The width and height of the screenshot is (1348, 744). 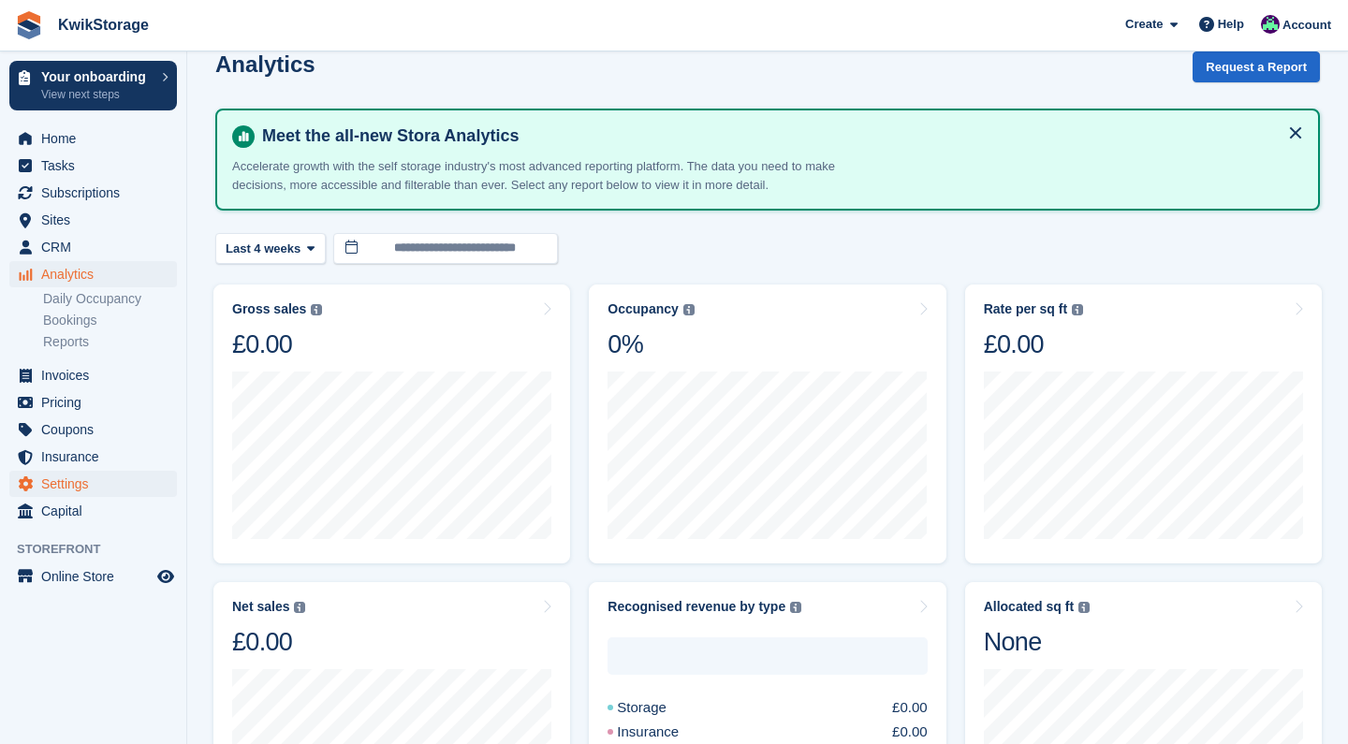 What do you see at coordinates (96, 95) in the screenshot?
I see `p: View next steps` at bounding box center [96, 95].